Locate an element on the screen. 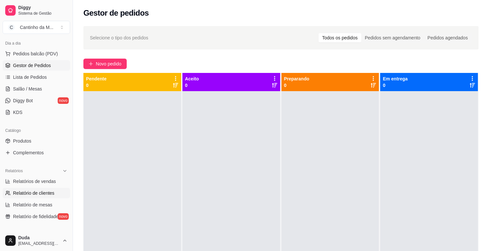 The width and height of the screenshot is (489, 251). a: KDS is located at coordinates (36, 112).